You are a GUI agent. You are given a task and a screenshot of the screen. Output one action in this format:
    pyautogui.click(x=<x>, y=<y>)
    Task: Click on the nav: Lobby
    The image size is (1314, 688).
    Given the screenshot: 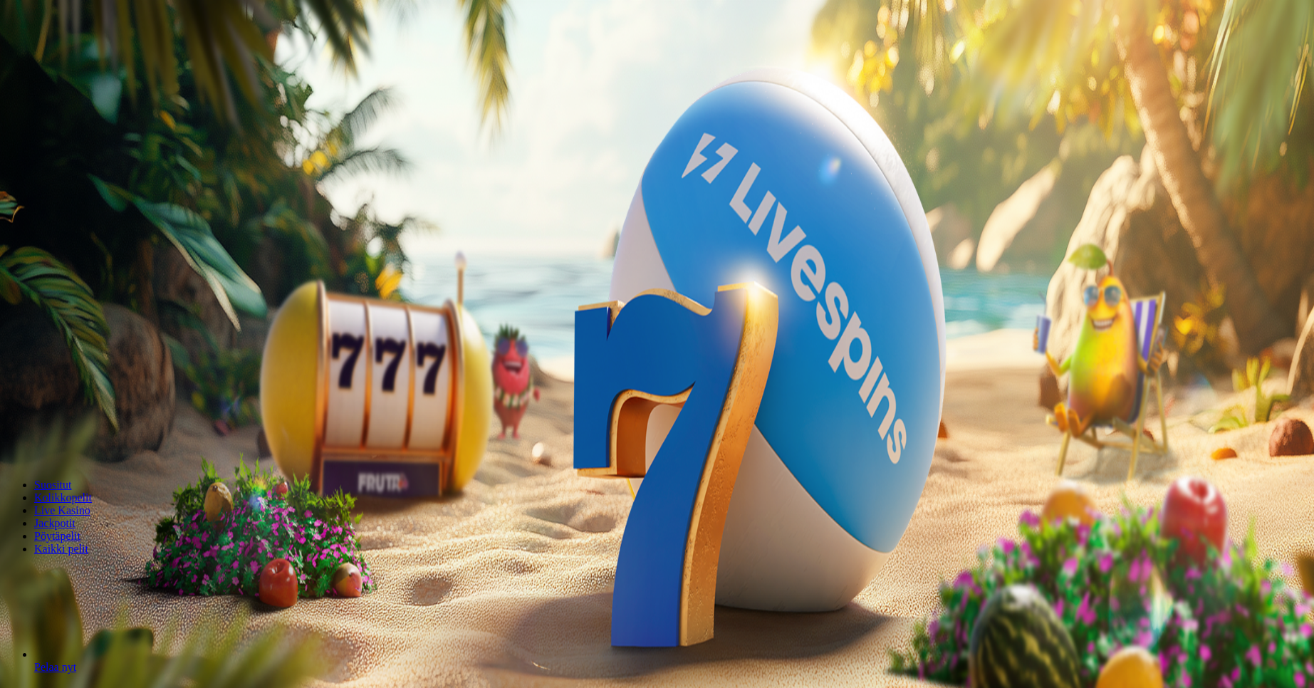 What is the action you would take?
    pyautogui.click(x=656, y=505)
    